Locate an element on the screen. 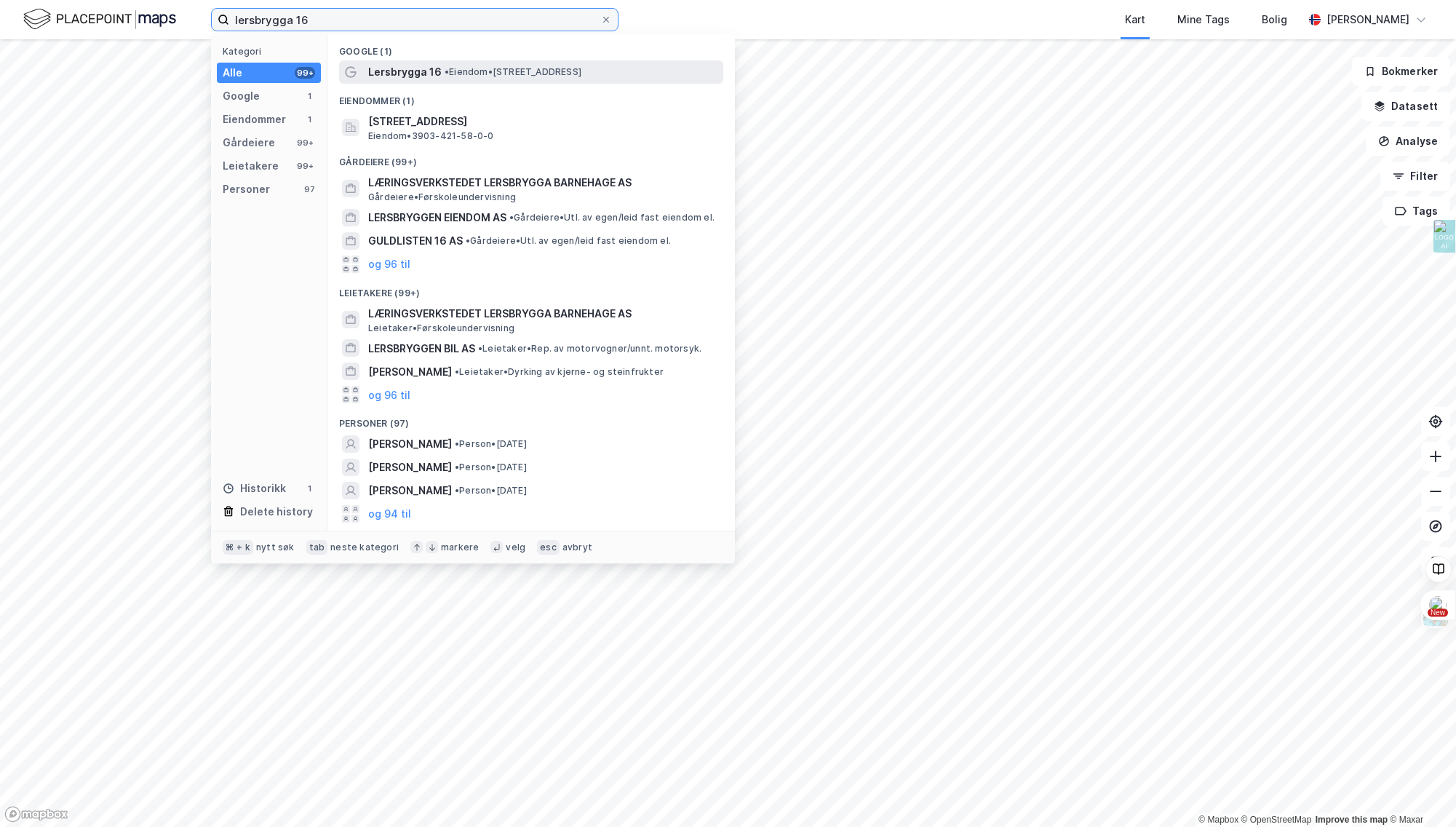  div: nytt søk is located at coordinates (275, 547).